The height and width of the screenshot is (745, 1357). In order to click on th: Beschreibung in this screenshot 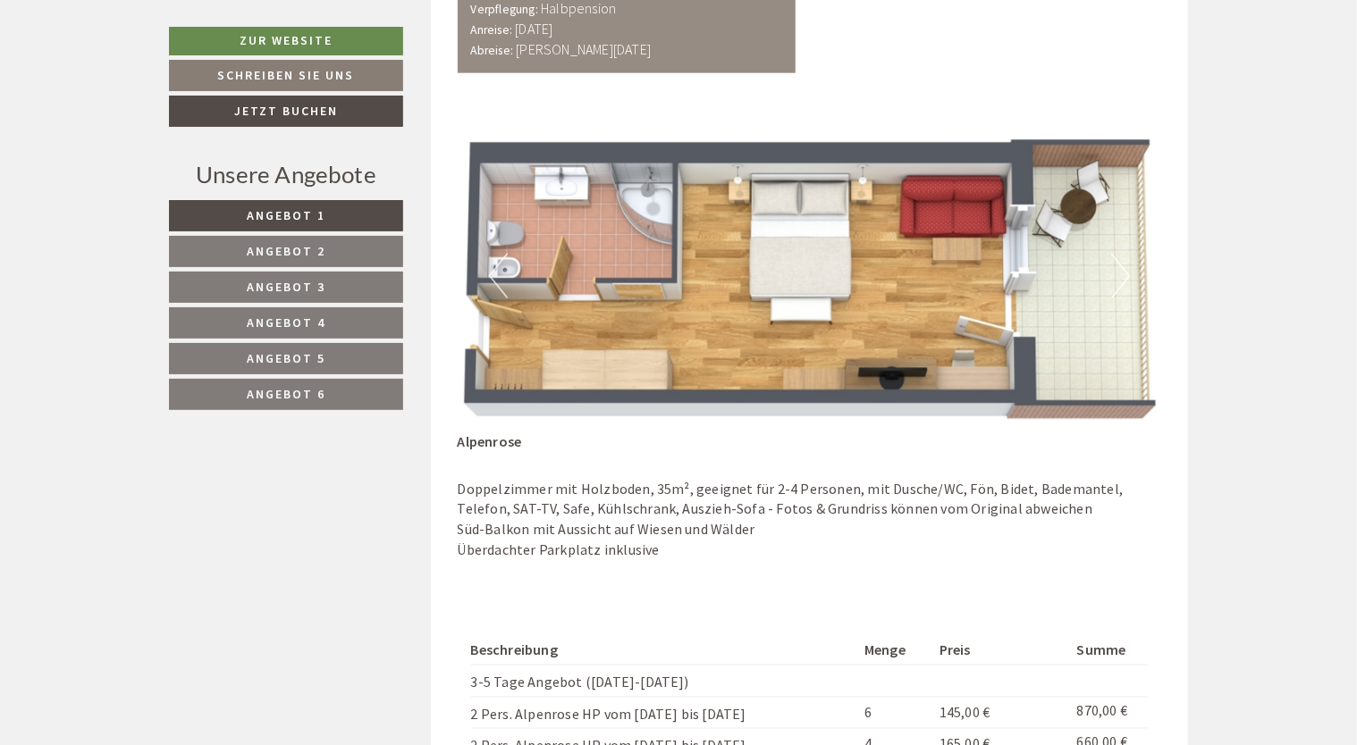, I will do `click(664, 651)`.